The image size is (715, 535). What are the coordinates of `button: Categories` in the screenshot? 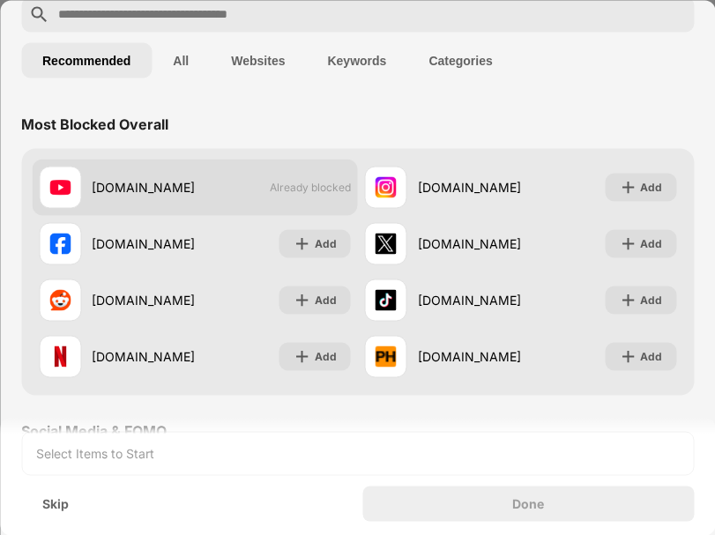 It's located at (460, 60).